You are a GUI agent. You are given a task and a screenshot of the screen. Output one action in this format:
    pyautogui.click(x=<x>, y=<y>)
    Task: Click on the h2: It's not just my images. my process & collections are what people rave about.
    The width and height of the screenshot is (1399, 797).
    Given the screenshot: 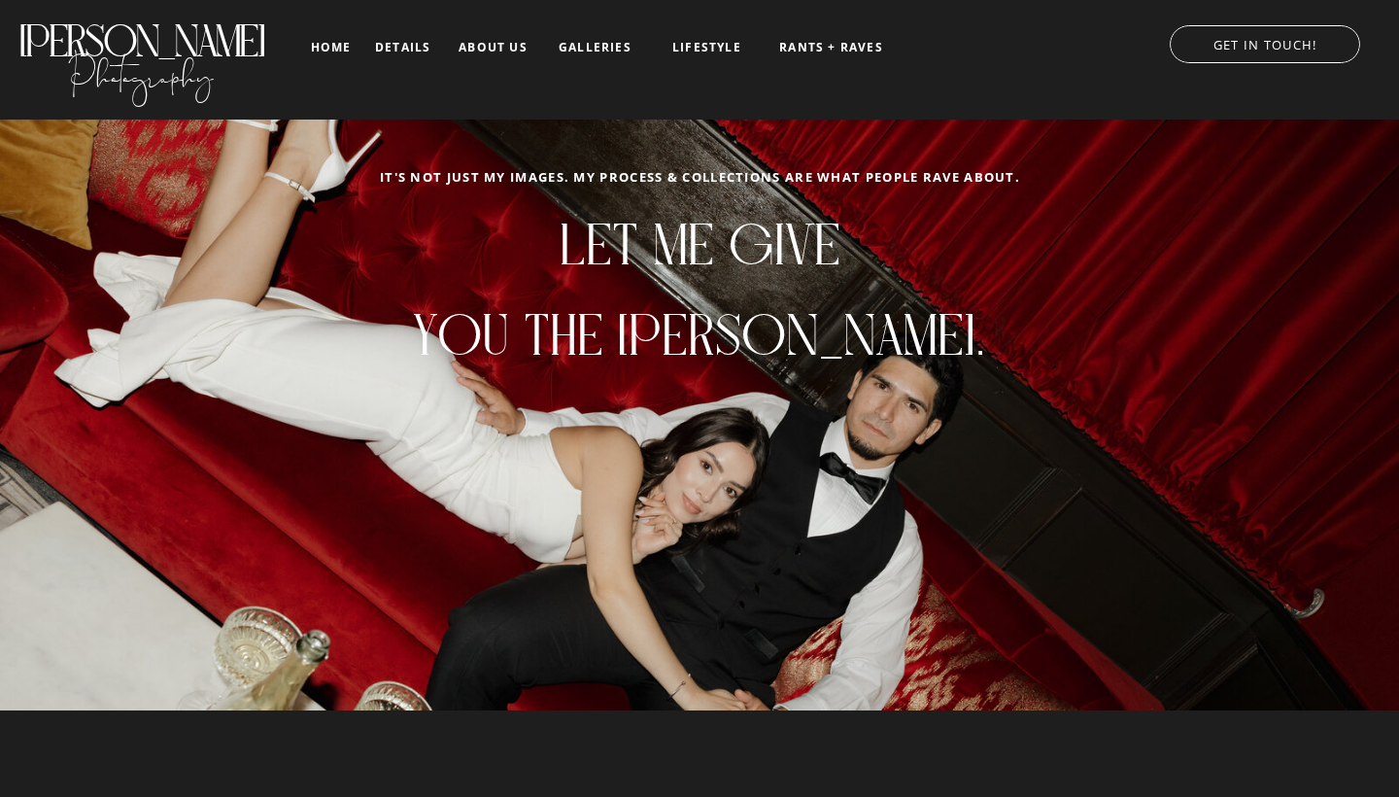 What is the action you would take?
    pyautogui.click(x=700, y=180)
    